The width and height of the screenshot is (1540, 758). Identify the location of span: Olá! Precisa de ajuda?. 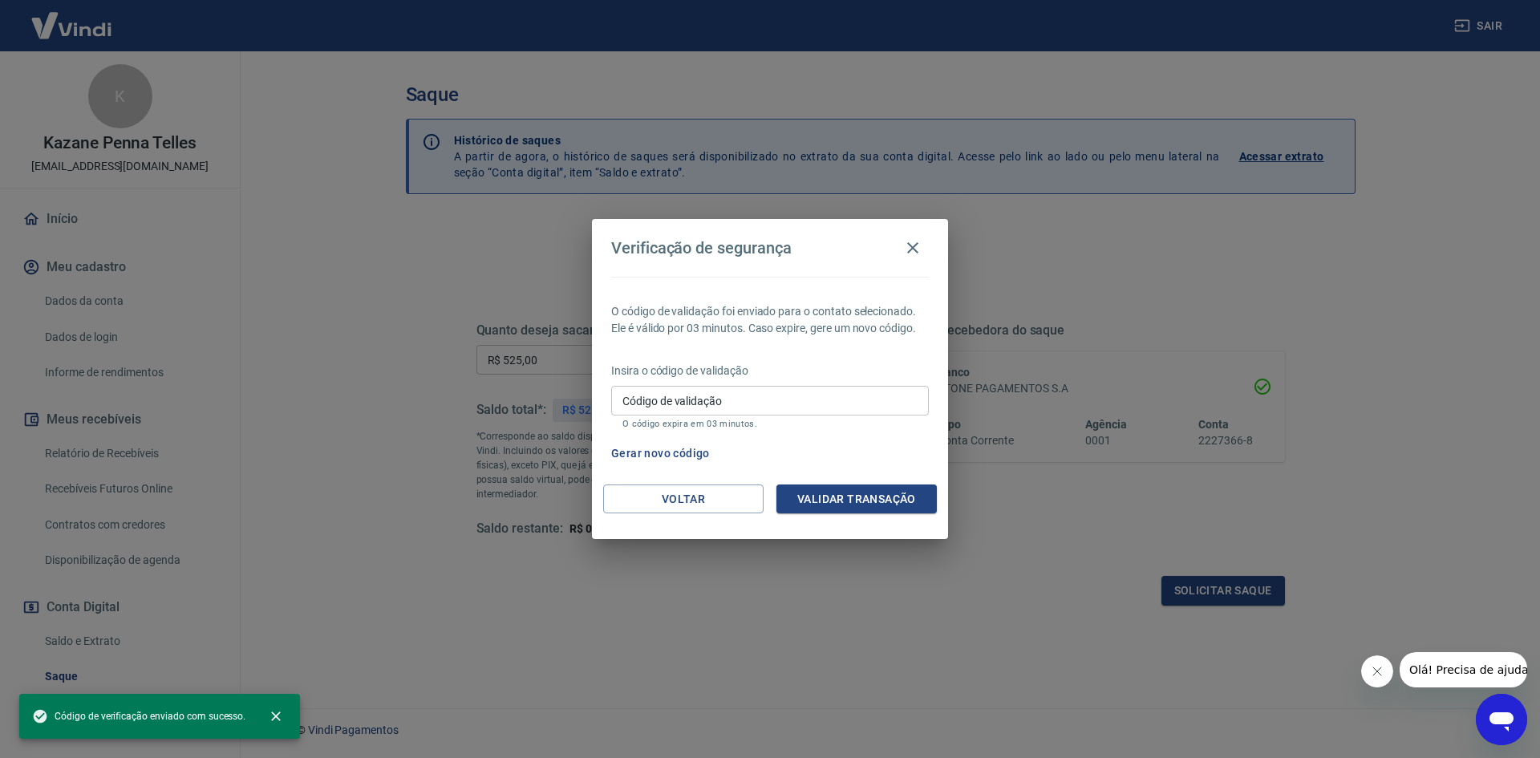
(72, 18).